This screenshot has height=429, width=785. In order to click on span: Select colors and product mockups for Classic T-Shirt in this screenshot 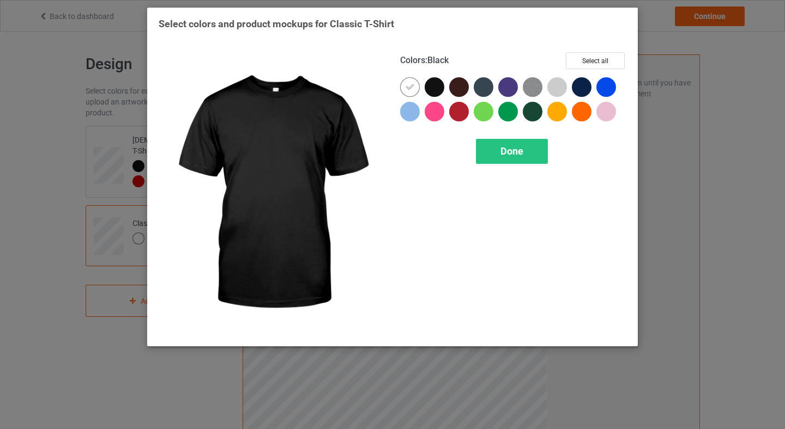, I will do `click(276, 23)`.